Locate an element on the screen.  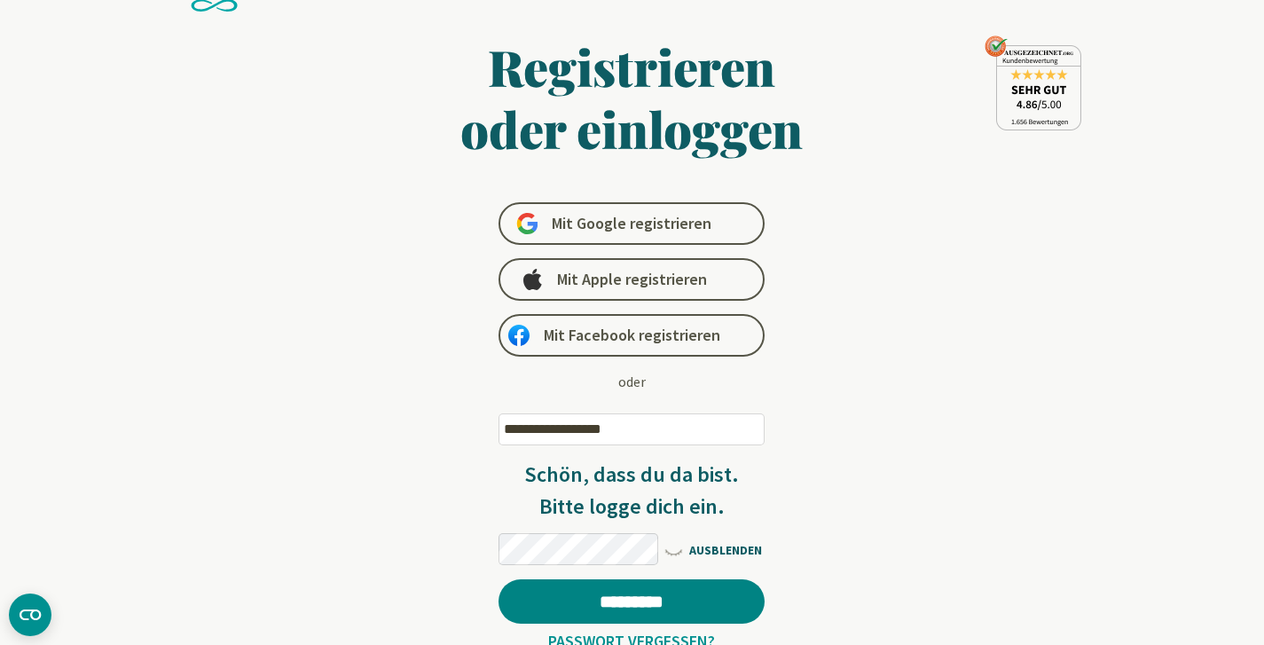
a: Mit Google registrieren is located at coordinates (632, 224).